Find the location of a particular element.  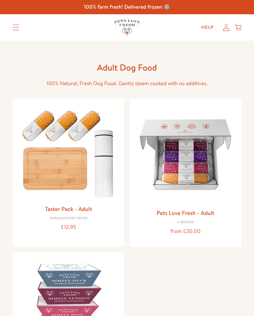

div: 4 Recipes is located at coordinates (186, 223).